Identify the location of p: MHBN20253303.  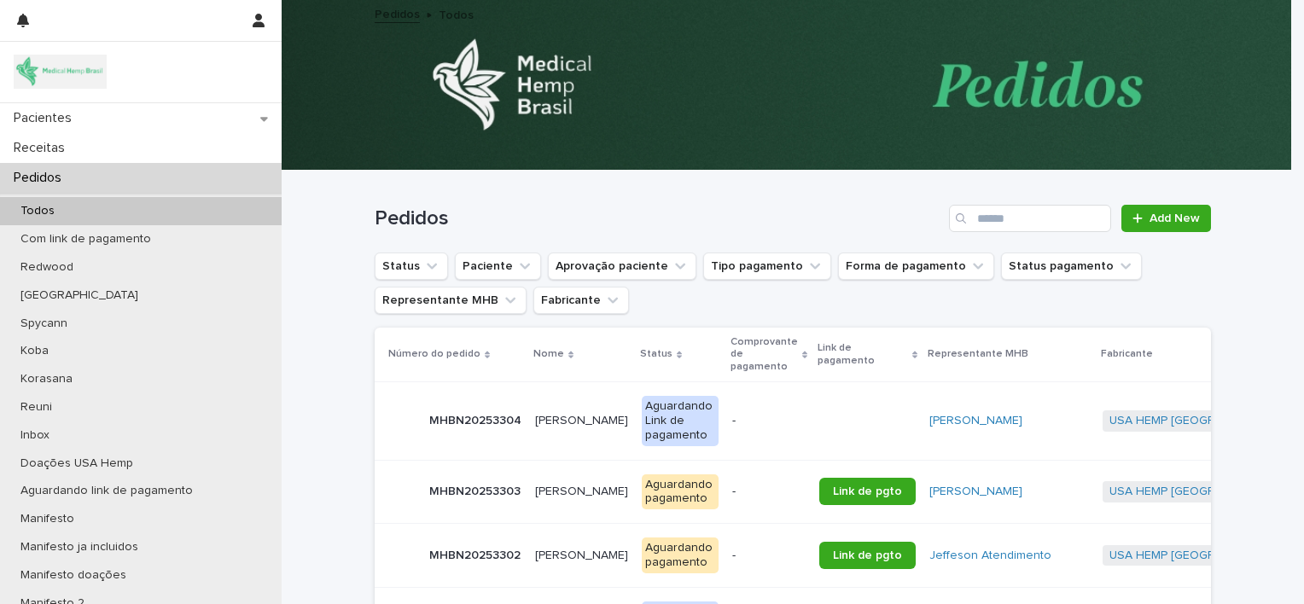
(476, 490).